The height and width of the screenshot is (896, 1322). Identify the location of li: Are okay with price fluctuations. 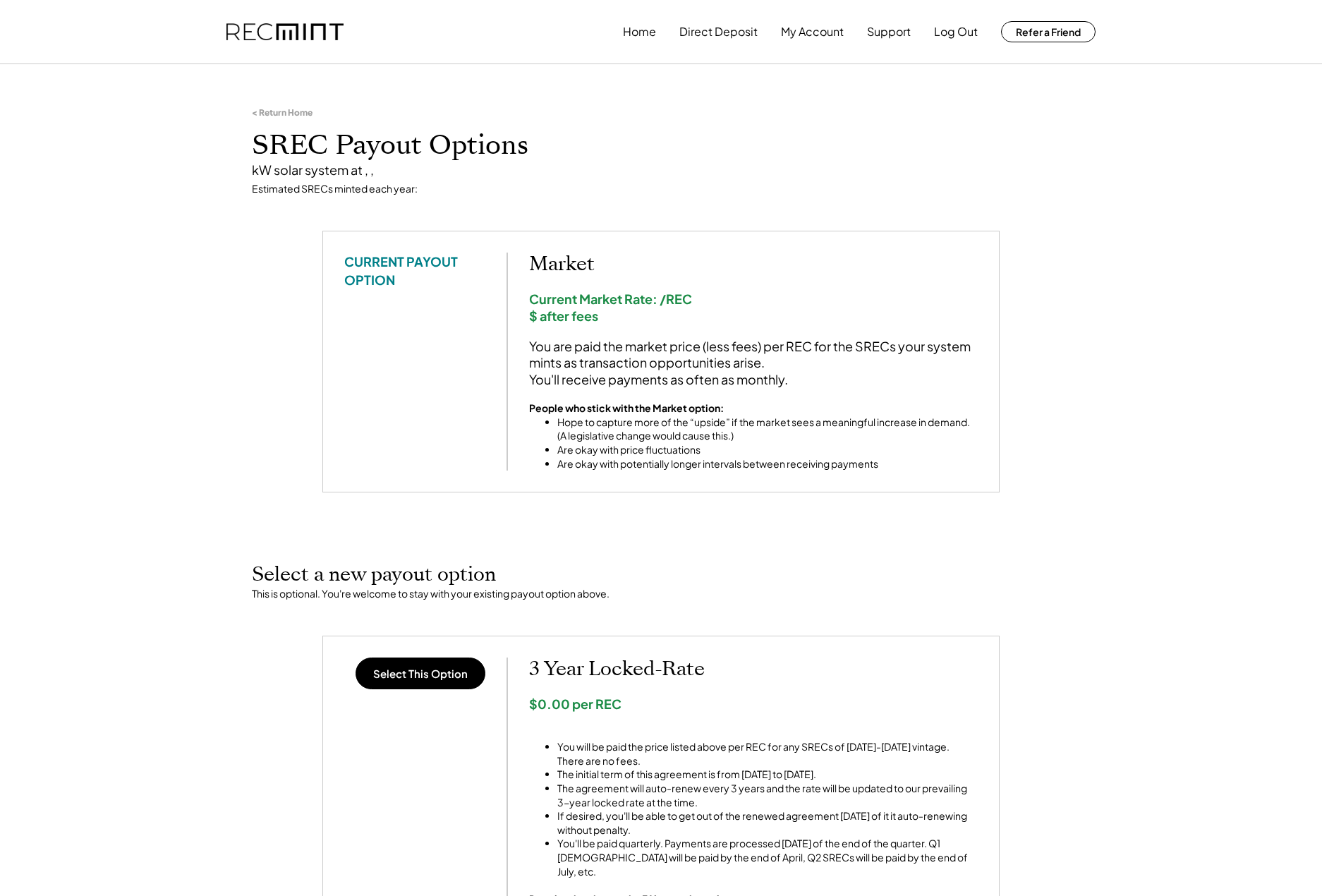
(768, 450).